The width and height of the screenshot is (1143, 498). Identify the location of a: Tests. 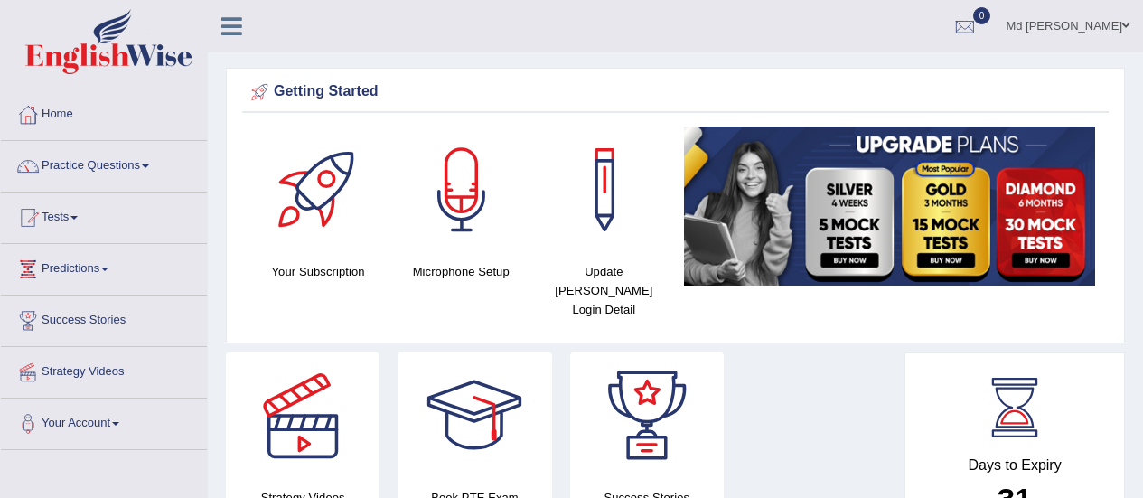
(104, 215).